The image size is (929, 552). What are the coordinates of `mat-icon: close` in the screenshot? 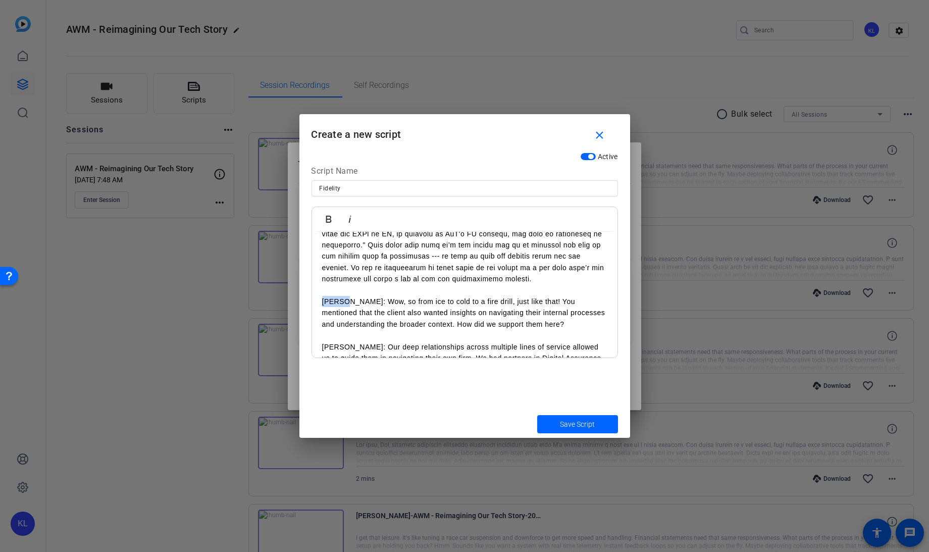 It's located at (599, 135).